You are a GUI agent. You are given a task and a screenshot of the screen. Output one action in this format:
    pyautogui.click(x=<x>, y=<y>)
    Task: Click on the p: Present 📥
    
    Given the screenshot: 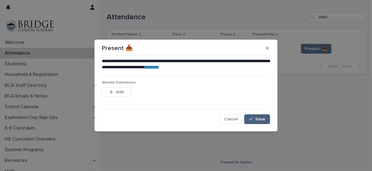 What is the action you would take?
    pyautogui.click(x=117, y=48)
    